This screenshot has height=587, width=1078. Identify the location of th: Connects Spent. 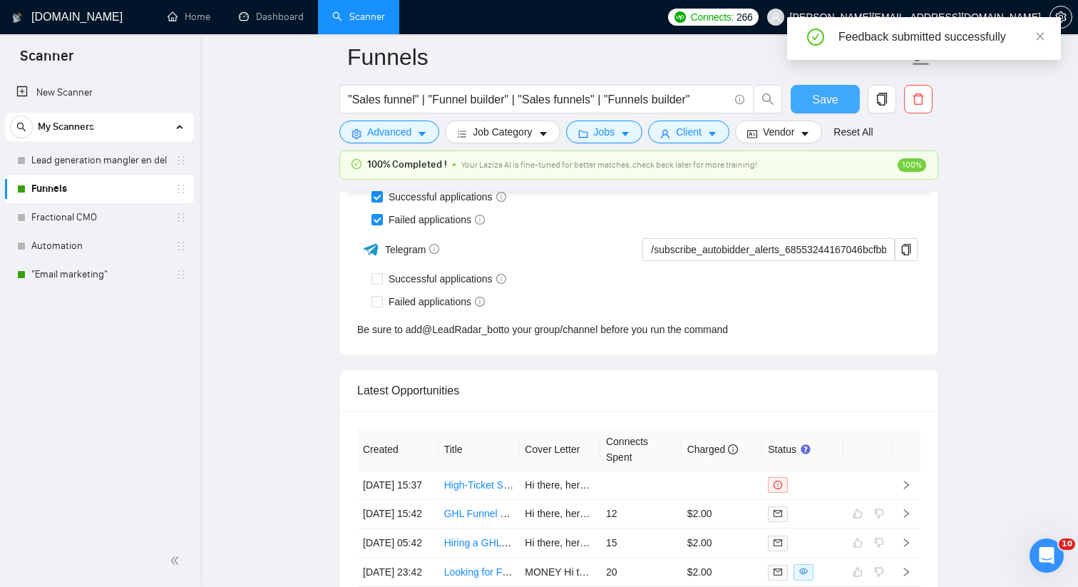
(641, 449).